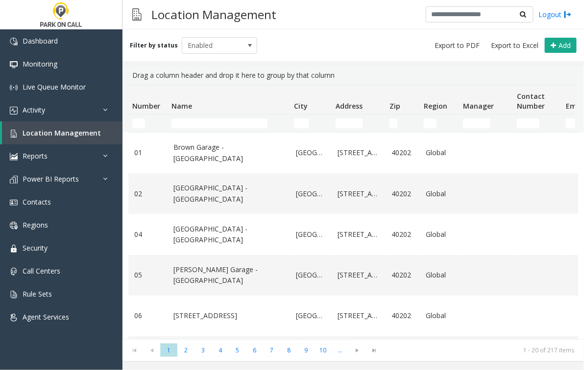 Image resolution: width=584 pixels, height=370 pixels. What do you see at coordinates (220, 123) in the screenshot?
I see `input: Name Filter` at bounding box center [220, 123].